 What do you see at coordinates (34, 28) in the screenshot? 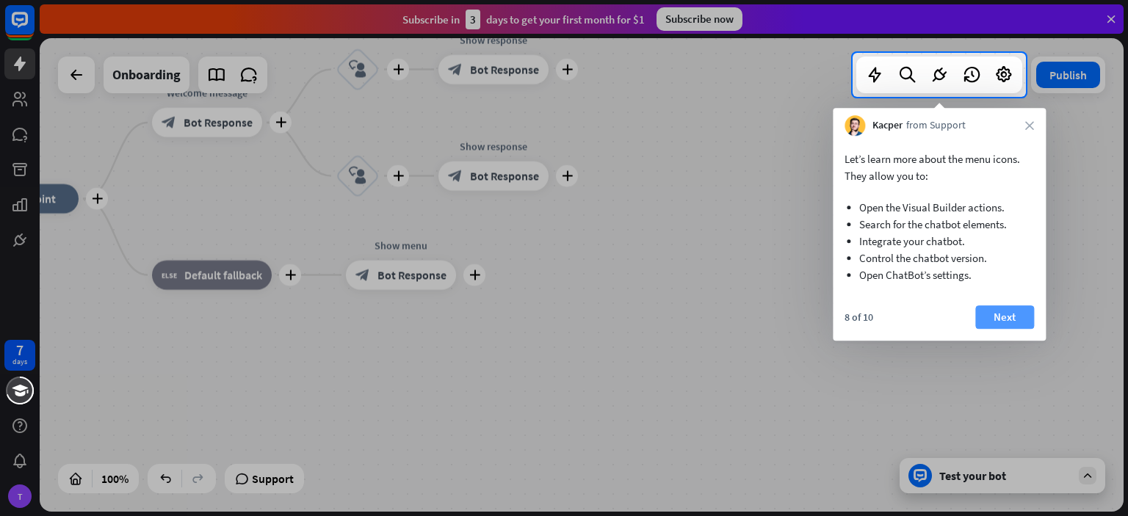
I see `button: Open LiveChat chat widget` at bounding box center [34, 28].